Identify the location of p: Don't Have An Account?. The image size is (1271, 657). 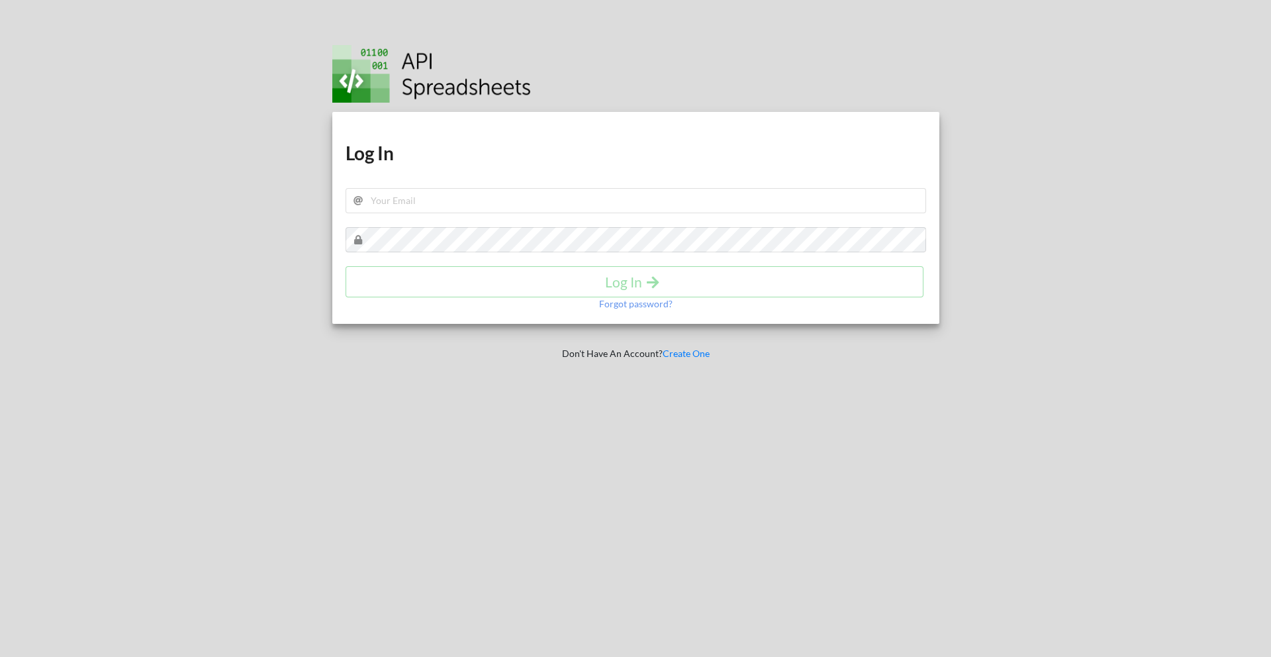
(635, 353).